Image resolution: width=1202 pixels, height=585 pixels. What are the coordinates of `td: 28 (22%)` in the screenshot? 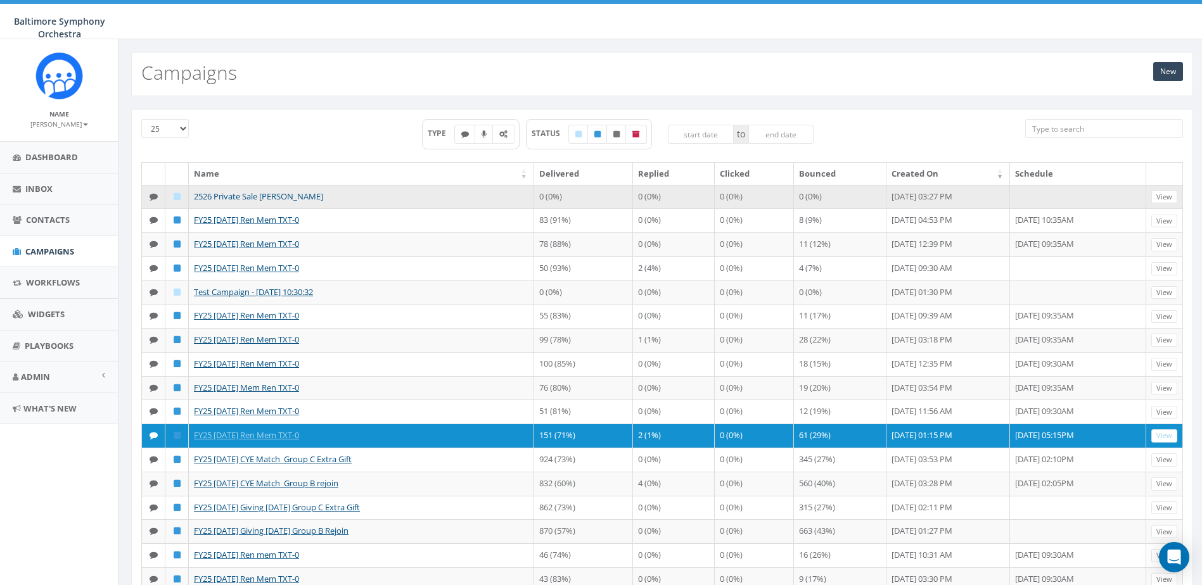 It's located at (840, 340).